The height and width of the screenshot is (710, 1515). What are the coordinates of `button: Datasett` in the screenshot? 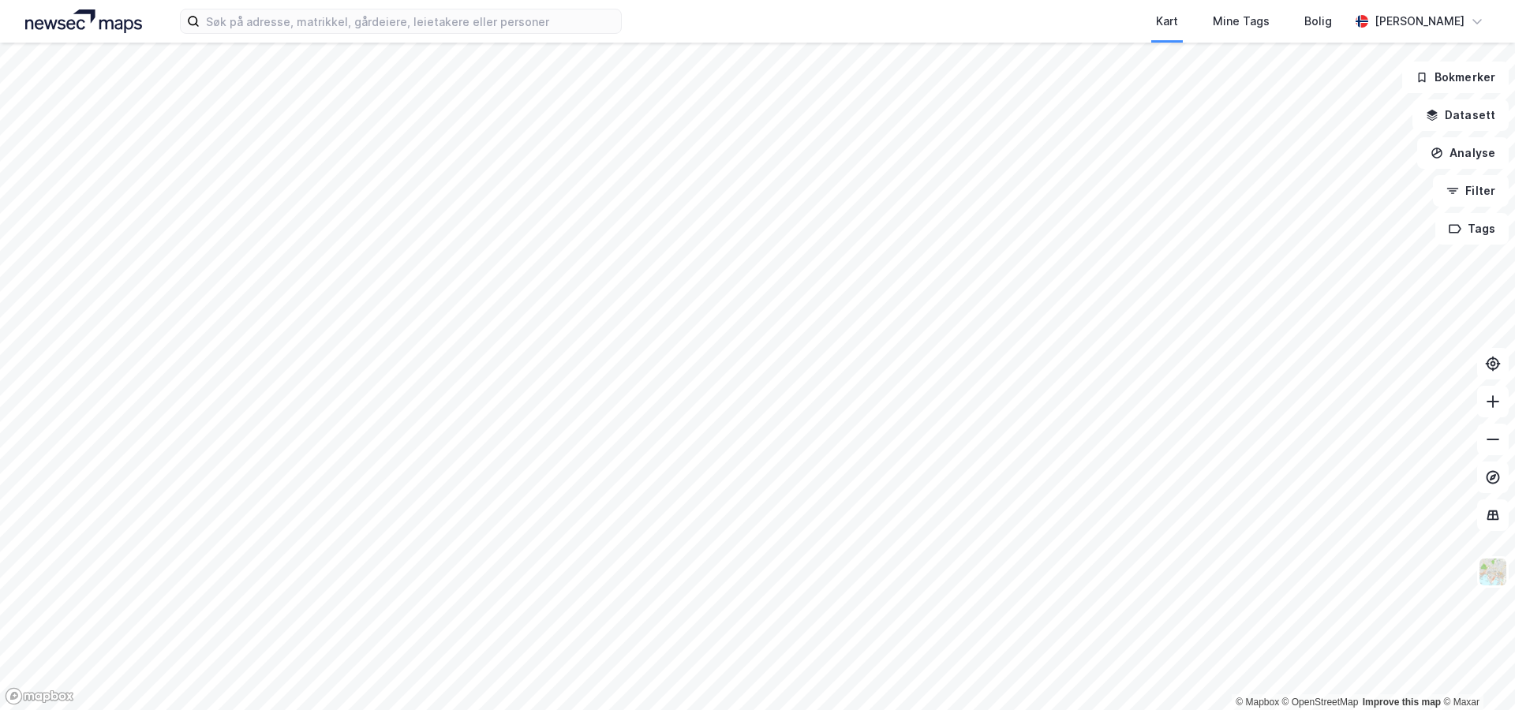 It's located at (1460, 115).